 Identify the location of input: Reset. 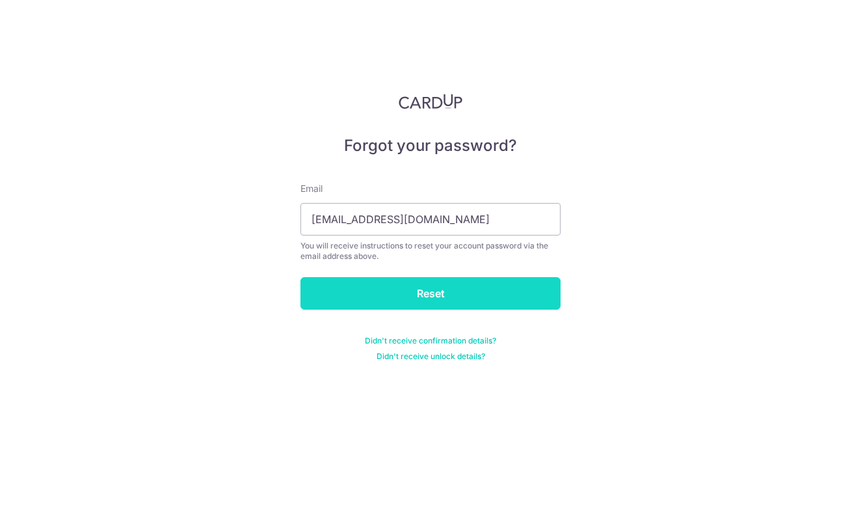
(431, 293).